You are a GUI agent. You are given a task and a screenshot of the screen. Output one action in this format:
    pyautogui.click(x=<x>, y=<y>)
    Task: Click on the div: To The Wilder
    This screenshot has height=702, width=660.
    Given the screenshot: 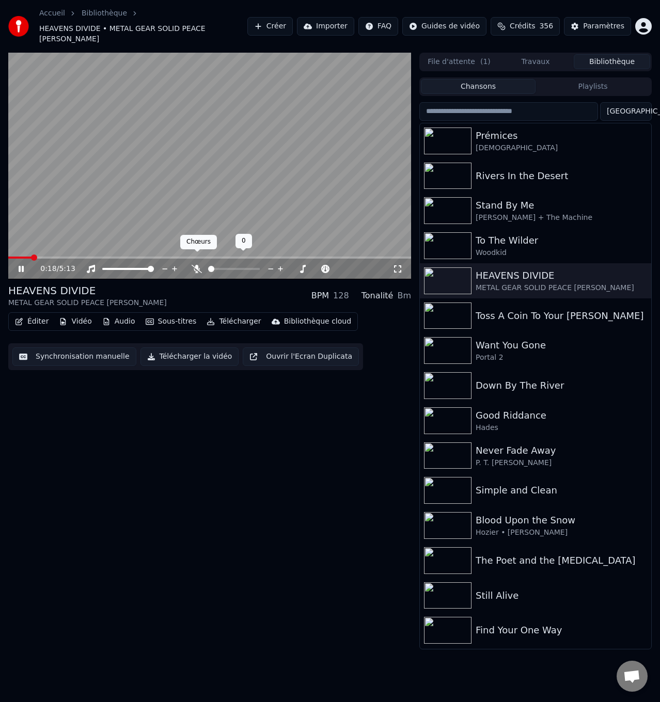 What is the action you would take?
    pyautogui.click(x=561, y=241)
    